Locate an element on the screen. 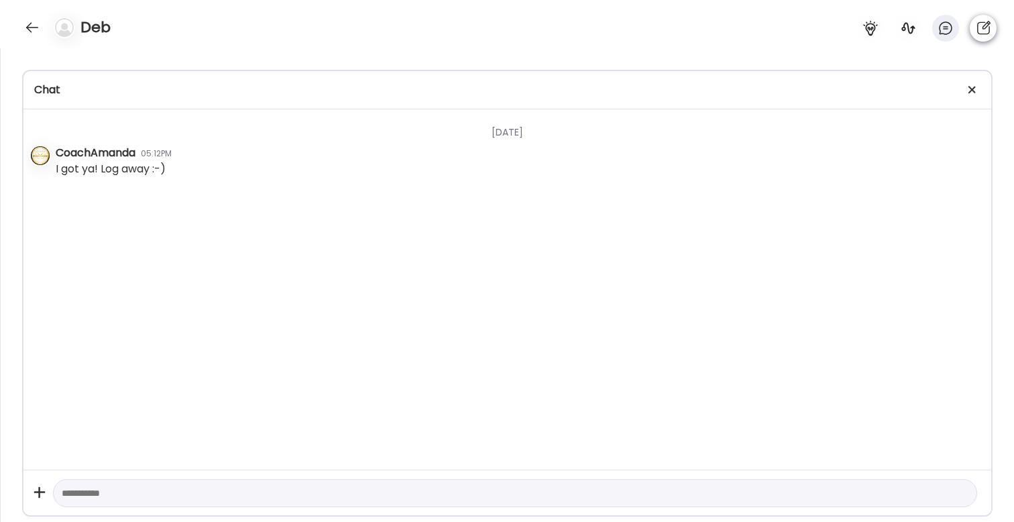 The height and width of the screenshot is (522, 1014). div: Chat is located at coordinates (507, 90).